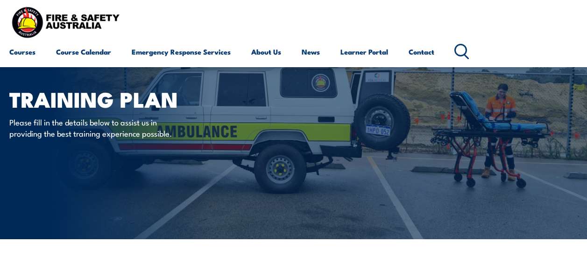  Describe the element at coordinates (94, 127) in the screenshot. I see `p: Please fill in the details below to assist us in providing the best training experience possible.` at that location.